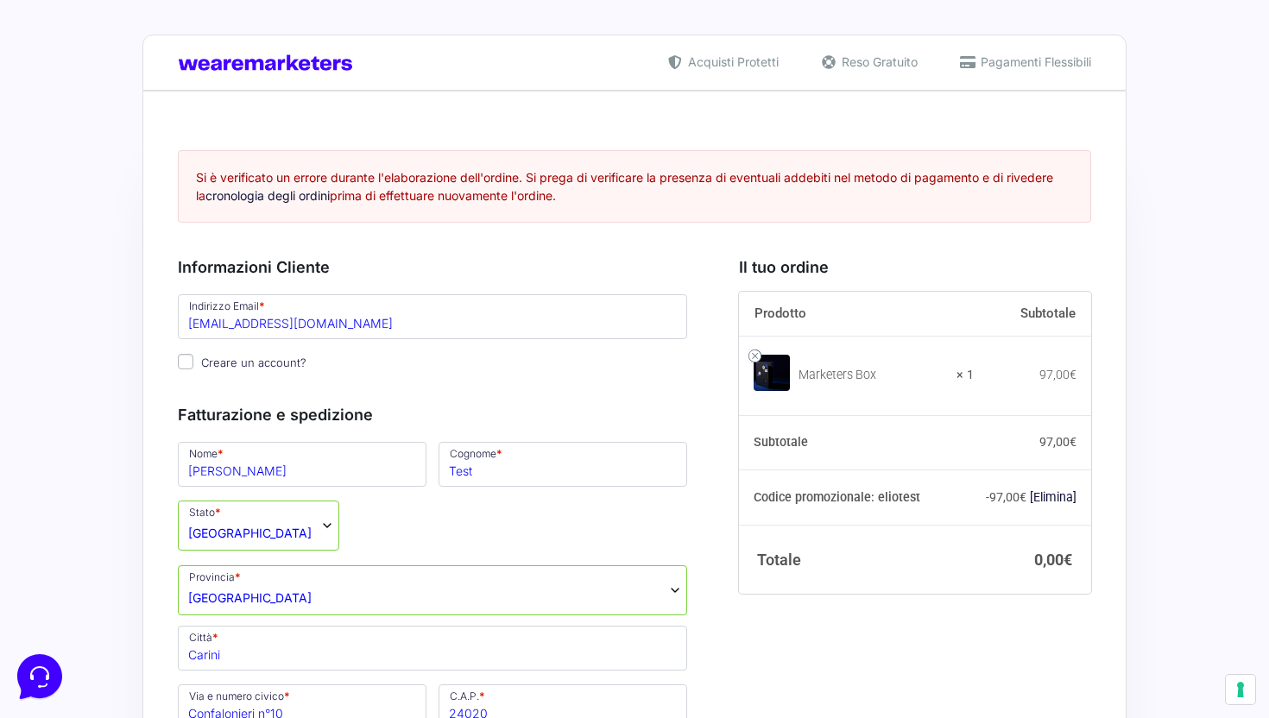  I want to click on input: Creare un account?, so click(186, 362).